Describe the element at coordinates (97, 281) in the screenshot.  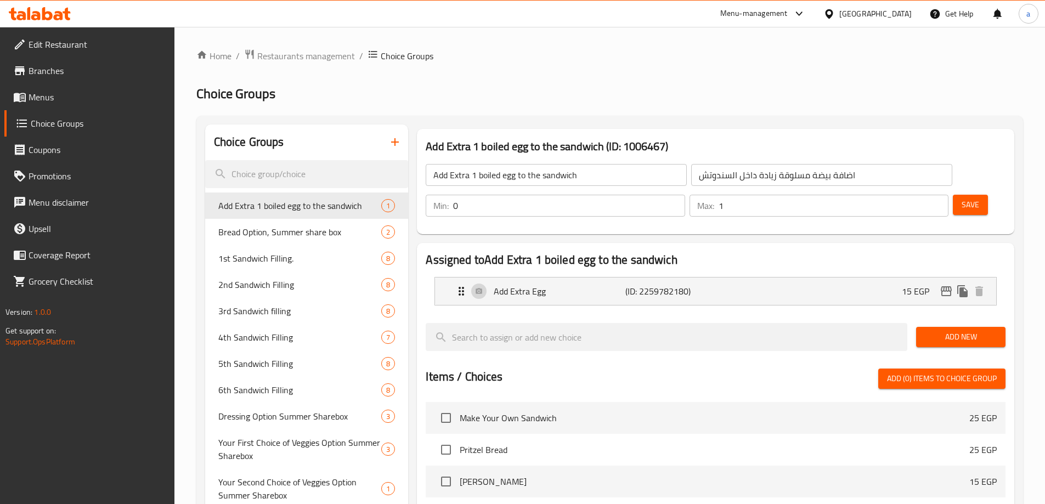
I see `span: Grocery Checklist` at that location.